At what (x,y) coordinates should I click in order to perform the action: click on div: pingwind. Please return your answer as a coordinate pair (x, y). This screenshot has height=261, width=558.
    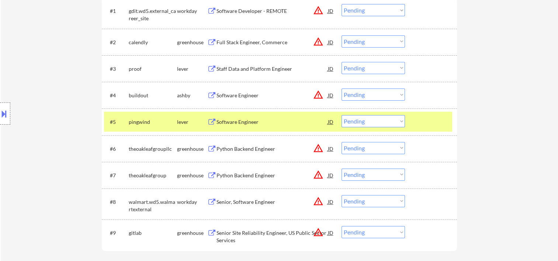
    Looking at the image, I should click on (153, 122).